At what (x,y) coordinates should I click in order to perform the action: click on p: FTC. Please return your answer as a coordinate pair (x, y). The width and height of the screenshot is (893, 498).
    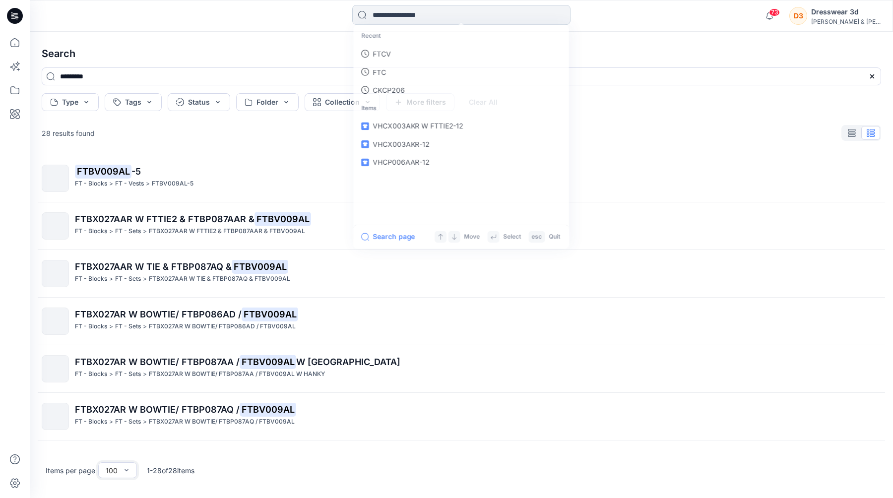
    Looking at the image, I should click on (380, 71).